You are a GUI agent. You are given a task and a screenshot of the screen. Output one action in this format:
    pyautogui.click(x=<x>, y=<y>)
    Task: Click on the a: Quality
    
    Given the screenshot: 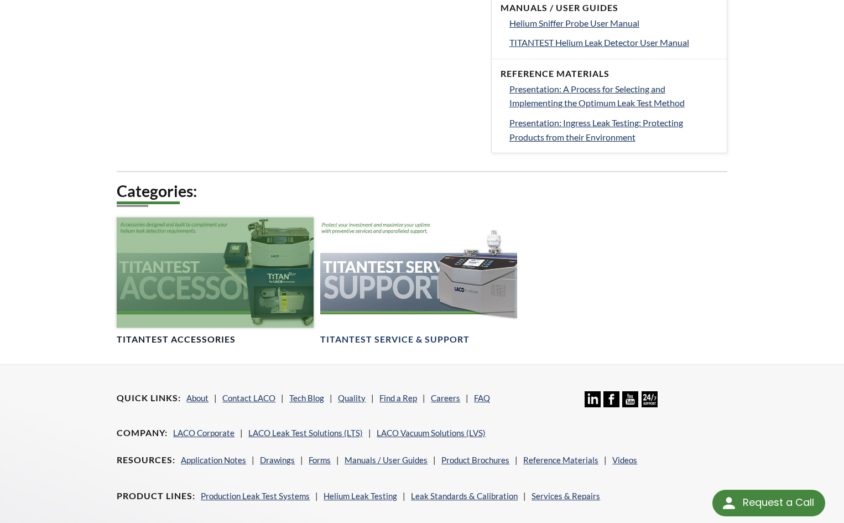 What is the action you would take?
    pyautogui.click(x=352, y=398)
    